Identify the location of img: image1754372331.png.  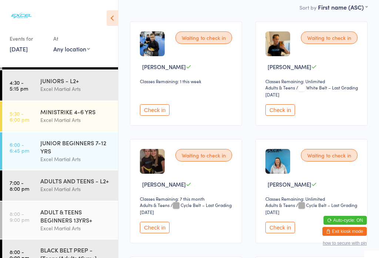
(278, 44).